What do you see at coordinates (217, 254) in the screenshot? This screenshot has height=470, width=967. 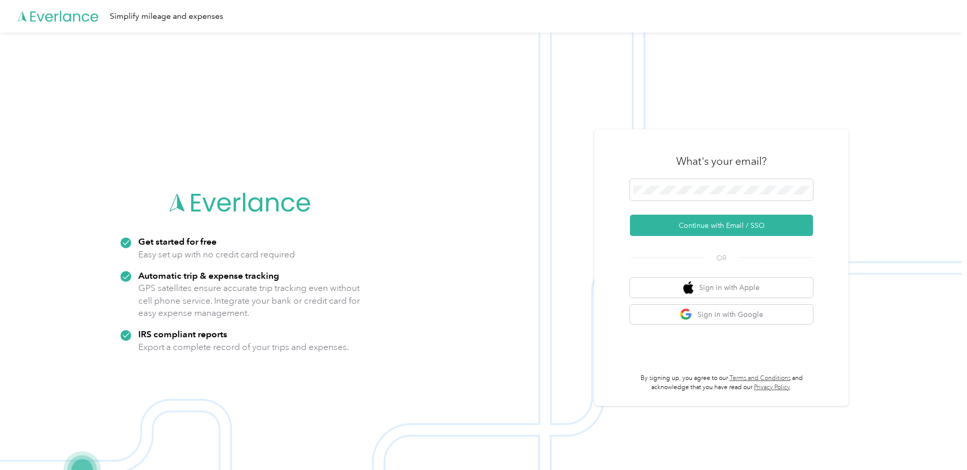 I see `p: Easy set up with no credit card required` at bounding box center [217, 254].